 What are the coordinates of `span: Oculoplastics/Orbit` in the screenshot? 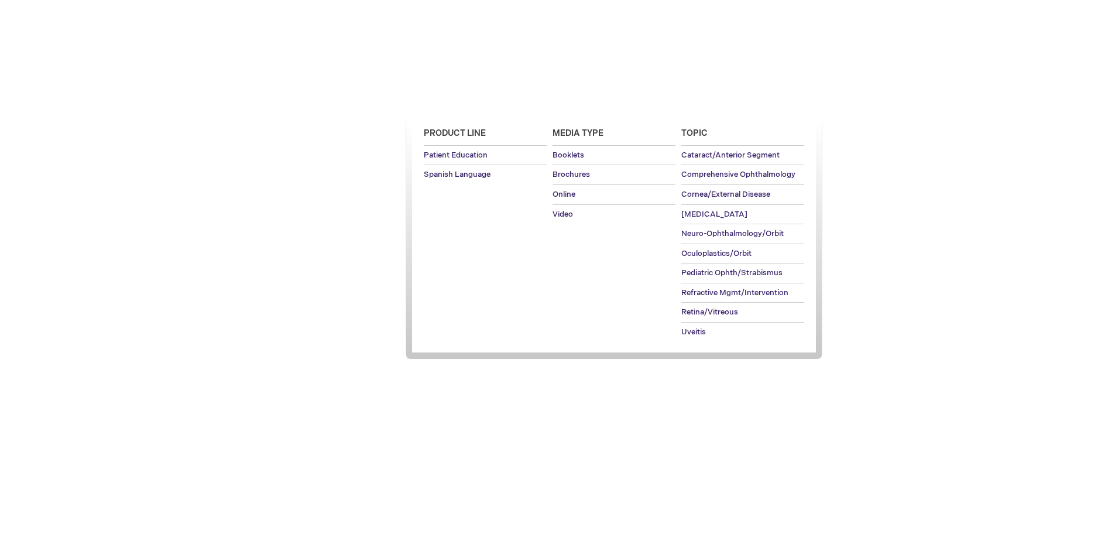 It's located at (716, 253).